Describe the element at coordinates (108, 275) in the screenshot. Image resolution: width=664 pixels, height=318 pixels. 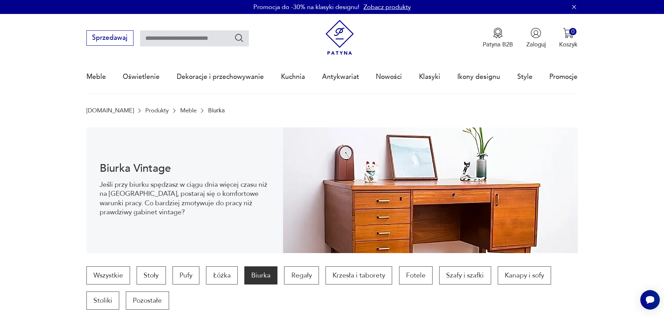
I see `a: Wszystkie` at that location.